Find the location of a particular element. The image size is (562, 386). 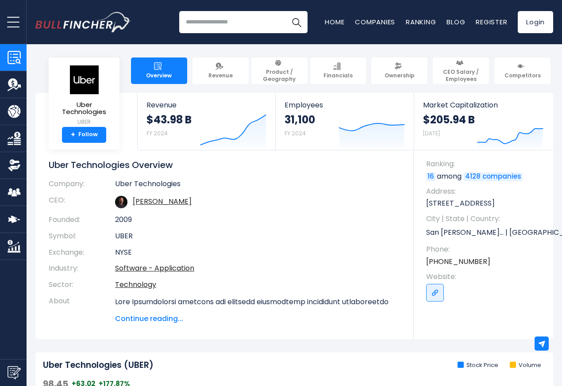

td: Uber Technologies is located at coordinates (257, 186).